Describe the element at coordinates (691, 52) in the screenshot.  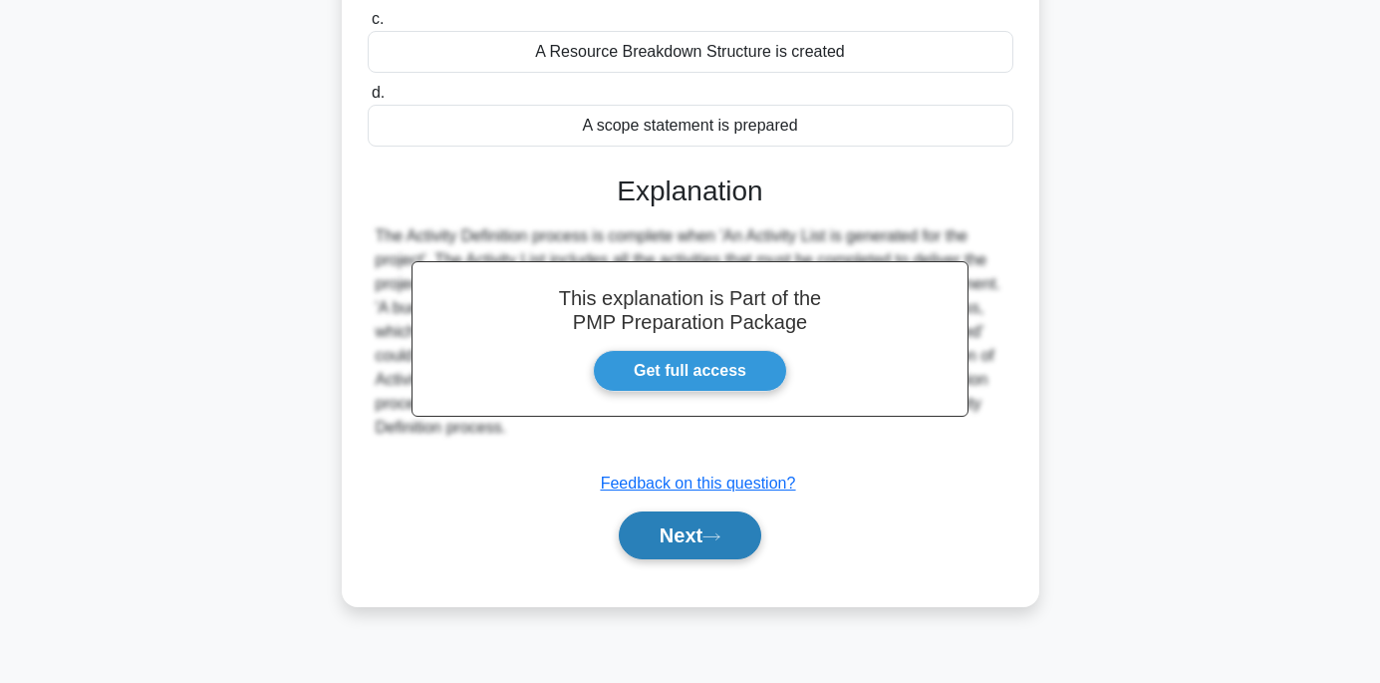
I see `div: A Resource Breakdown Structure is created` at that location.